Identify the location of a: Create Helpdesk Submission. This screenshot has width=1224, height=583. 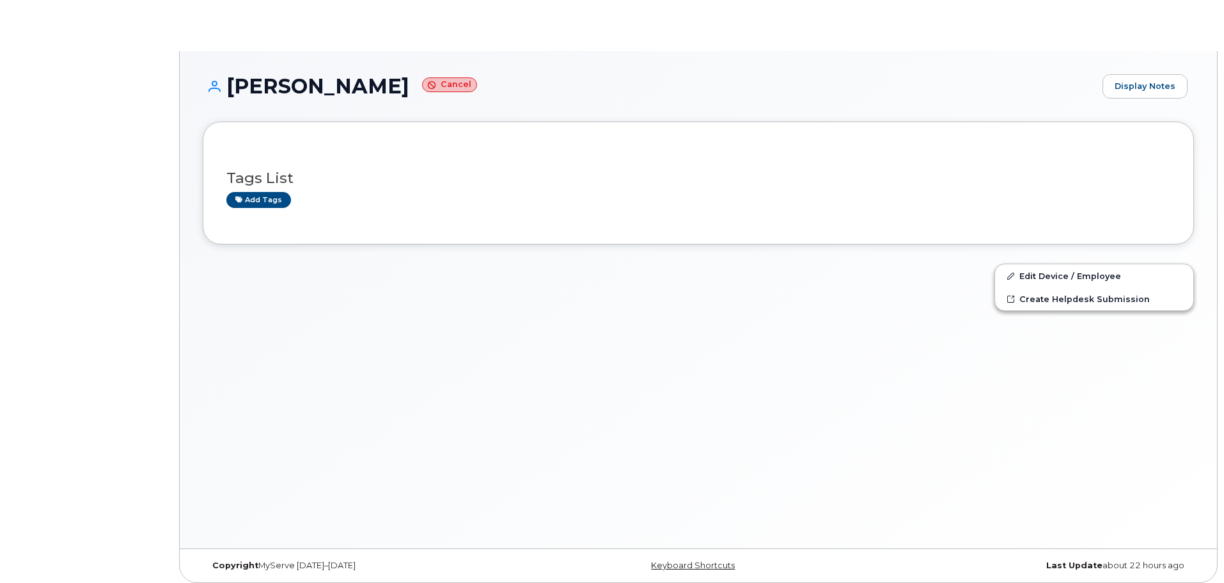
(1094, 299).